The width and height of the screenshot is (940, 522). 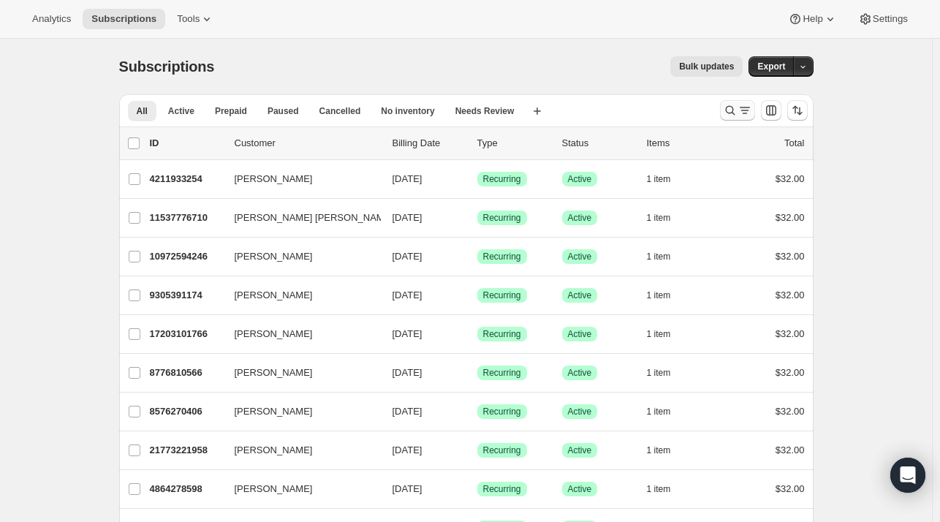 I want to click on p: Status, so click(x=599, y=143).